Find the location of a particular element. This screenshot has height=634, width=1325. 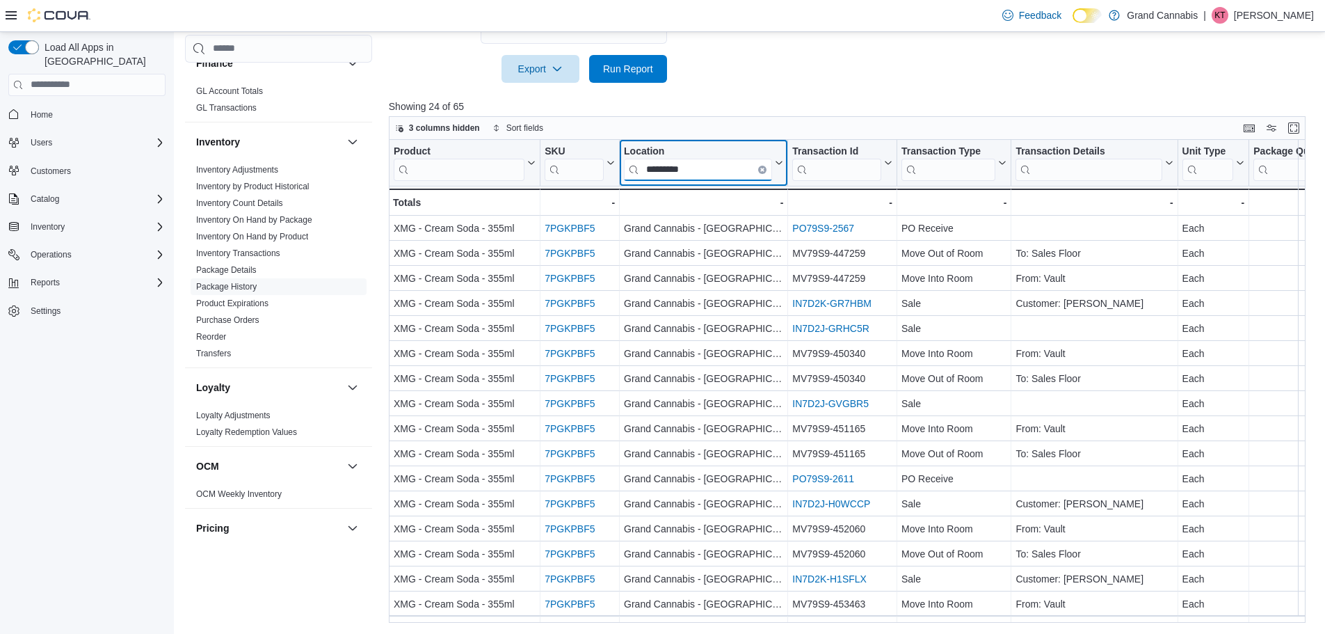

div: Transaction Details is located at coordinates (1089, 162).